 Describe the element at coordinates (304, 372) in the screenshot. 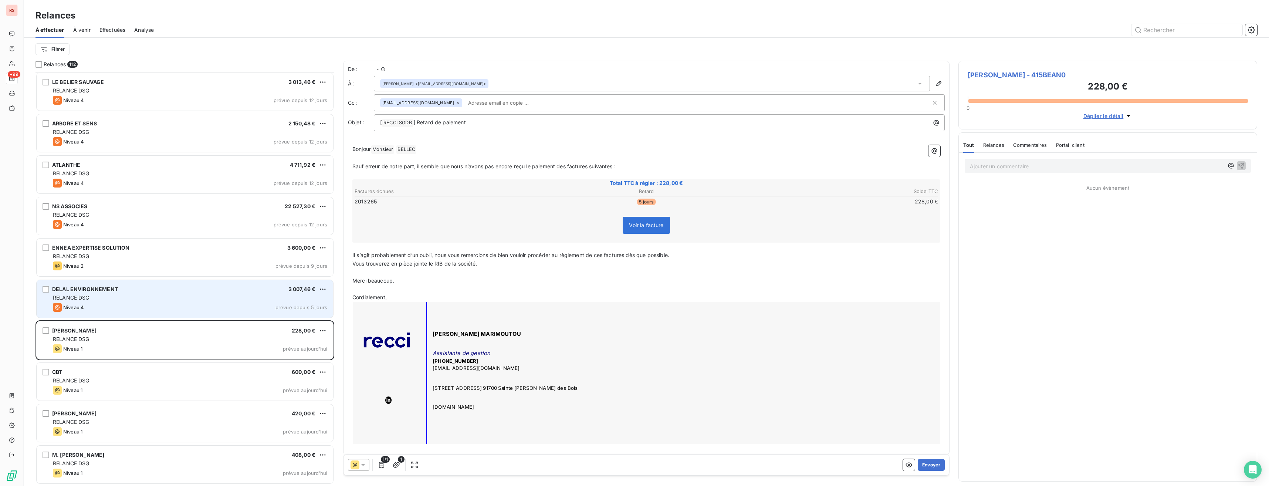

I see `span: 600,00 €` at that location.